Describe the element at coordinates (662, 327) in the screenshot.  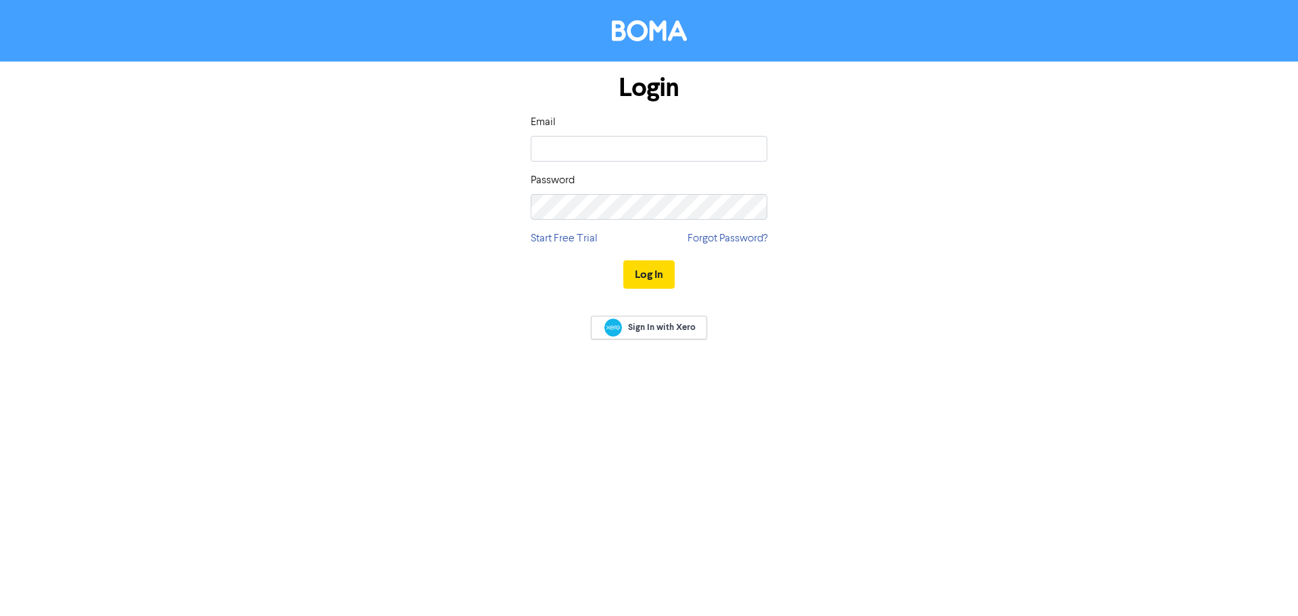
I see `span: Sign In with Xero` at that location.